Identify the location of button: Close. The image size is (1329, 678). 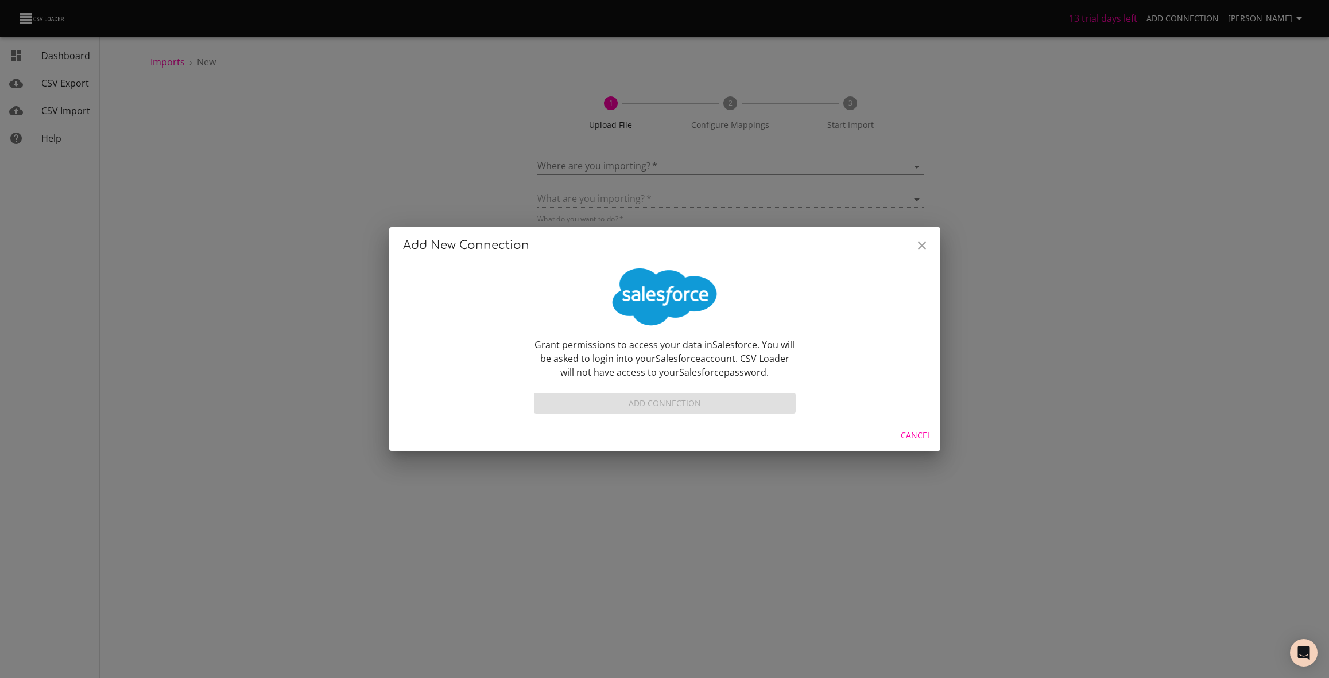
(922, 246).